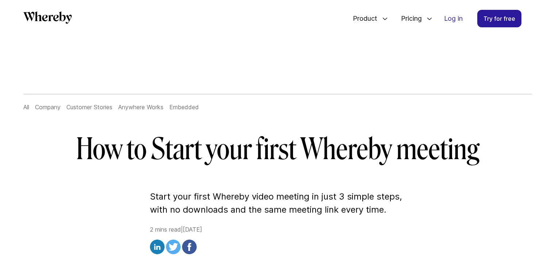  Describe the element at coordinates (189, 247) in the screenshot. I see `img: facebook` at that location.